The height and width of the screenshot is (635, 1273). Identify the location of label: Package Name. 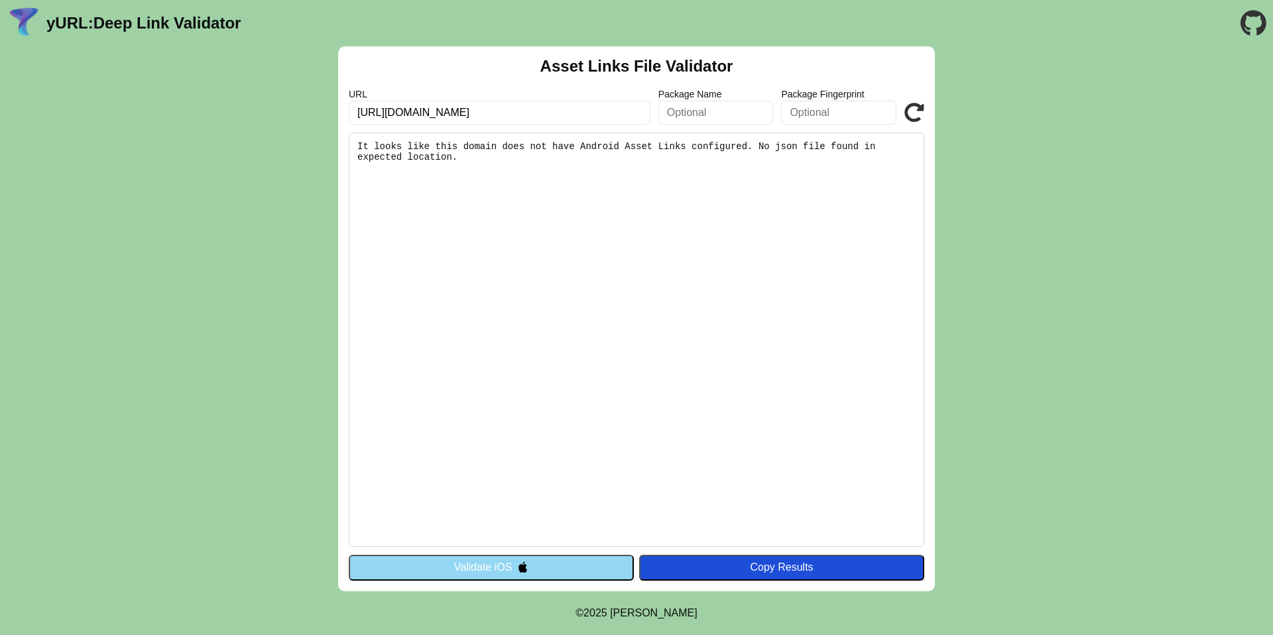
(716, 94).